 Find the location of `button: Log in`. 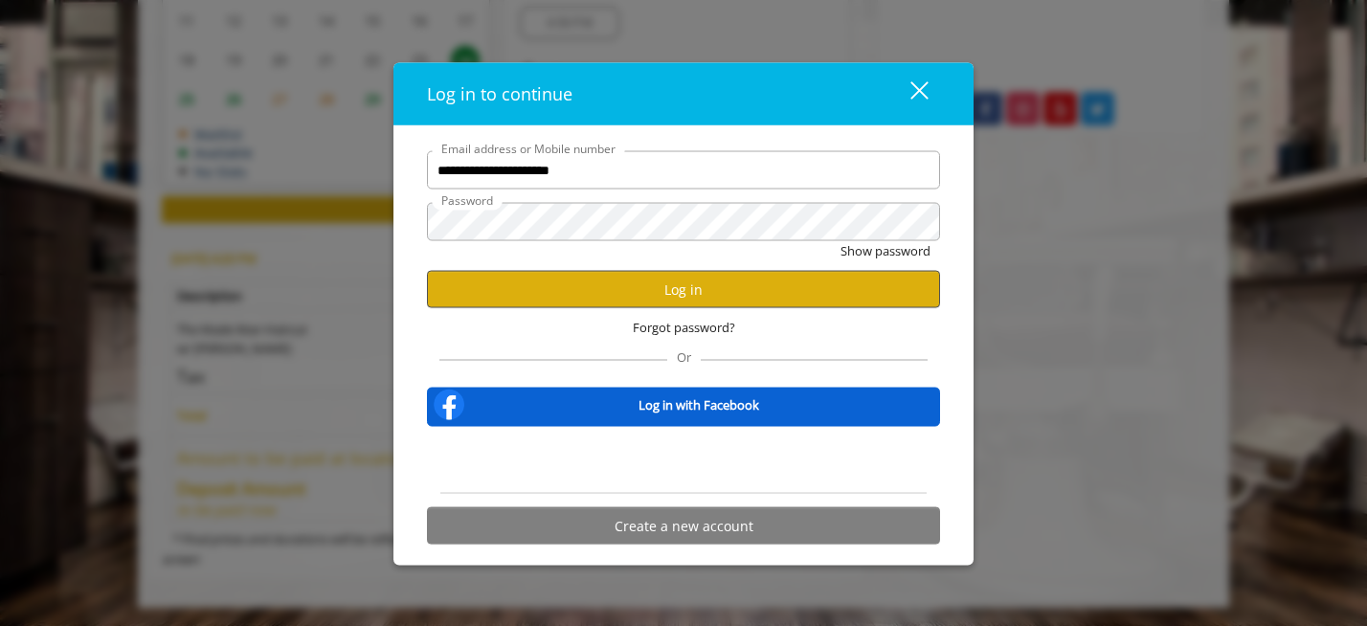

button: Log in is located at coordinates (683, 289).